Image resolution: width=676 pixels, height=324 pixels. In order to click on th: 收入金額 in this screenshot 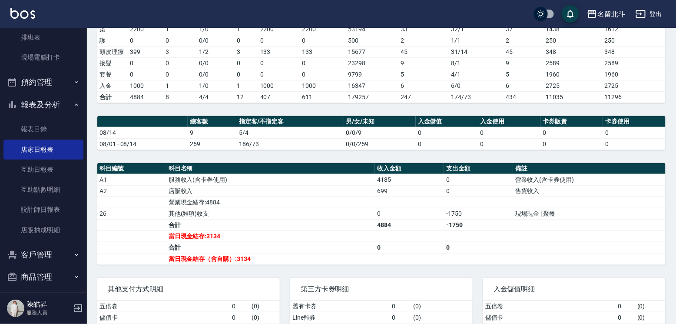, I will do `click(409, 169)`.